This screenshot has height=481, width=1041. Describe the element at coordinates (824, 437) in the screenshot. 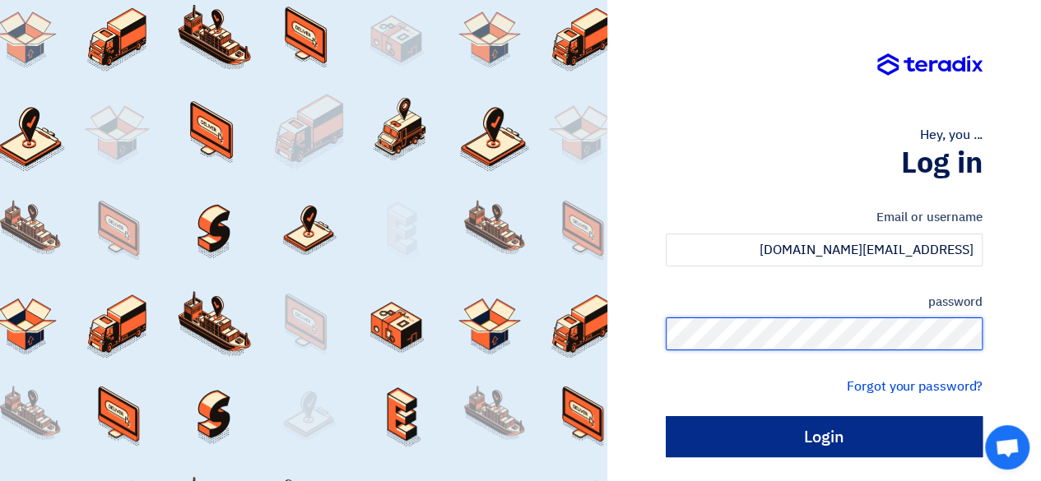

I see `input: Login` at that location.